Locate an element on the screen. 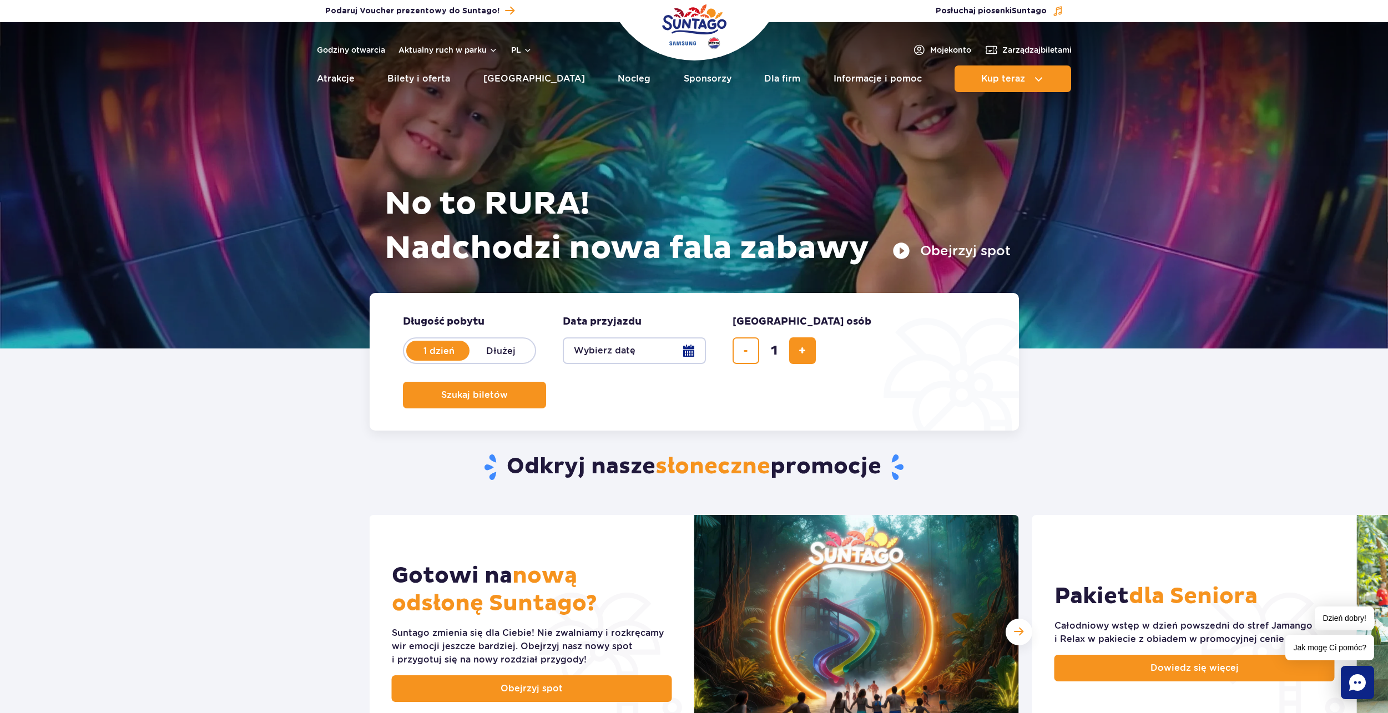  button: Szukaj biletów is located at coordinates (475, 395).